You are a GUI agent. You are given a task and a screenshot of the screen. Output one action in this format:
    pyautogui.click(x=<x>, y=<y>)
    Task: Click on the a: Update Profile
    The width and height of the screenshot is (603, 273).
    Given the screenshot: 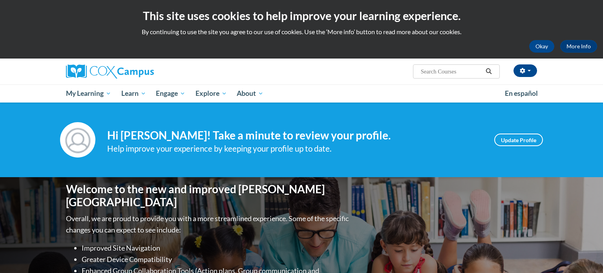 What is the action you would take?
    pyautogui.click(x=519, y=140)
    